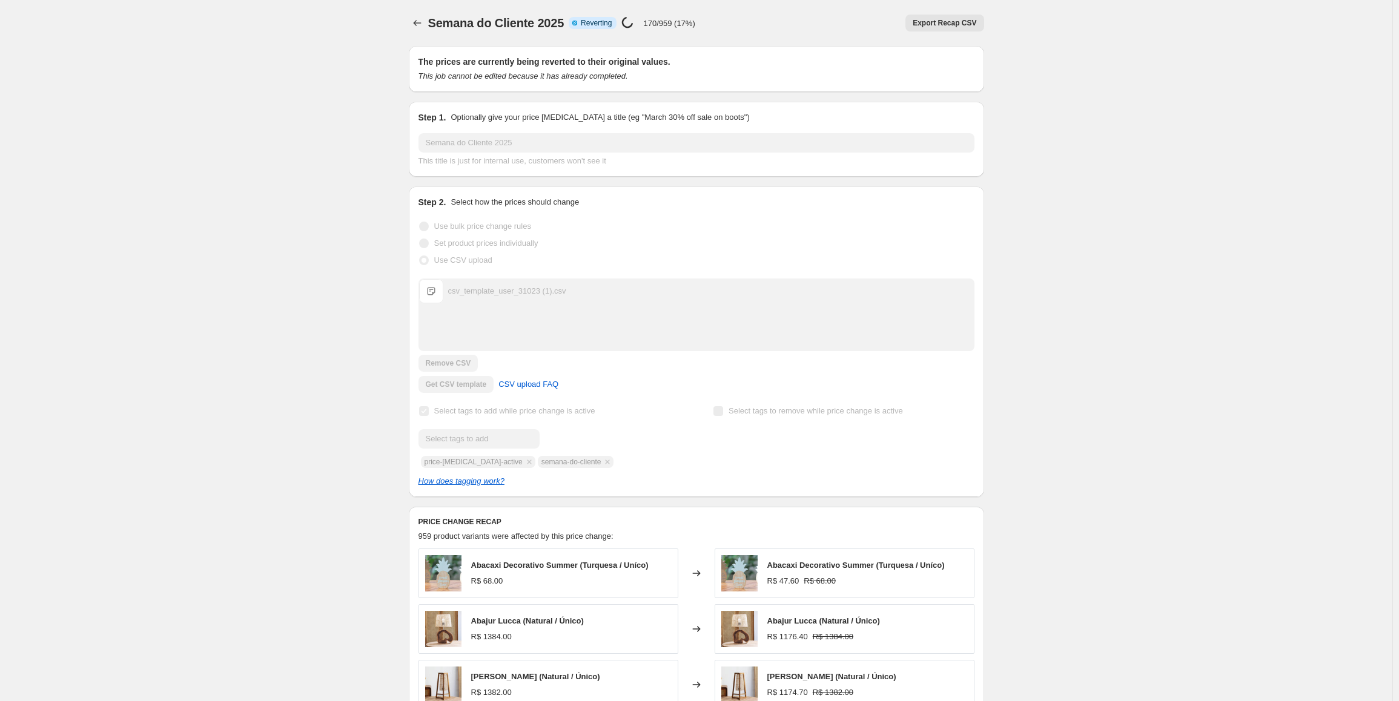 The height and width of the screenshot is (701, 1399). I want to click on span: 959 product variants were affected by this price change:, so click(516, 536).